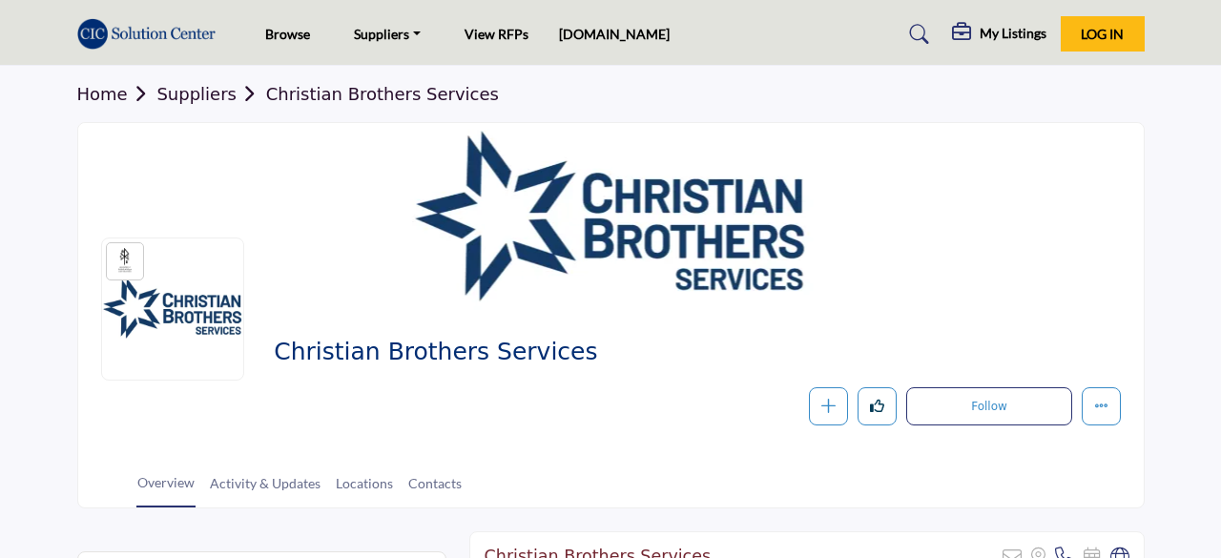 The image size is (1221, 558). What do you see at coordinates (435, 490) in the screenshot?
I see `a: Contacts` at bounding box center [435, 490].